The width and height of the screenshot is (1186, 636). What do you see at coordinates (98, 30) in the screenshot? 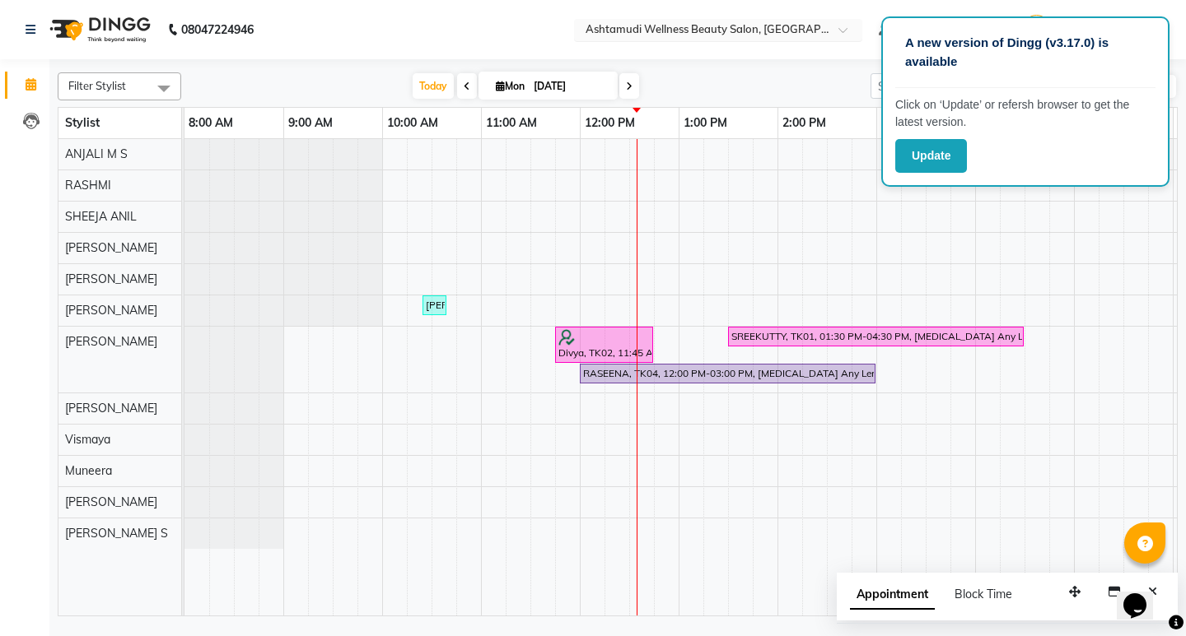
I see `img: logo` at bounding box center [98, 30].